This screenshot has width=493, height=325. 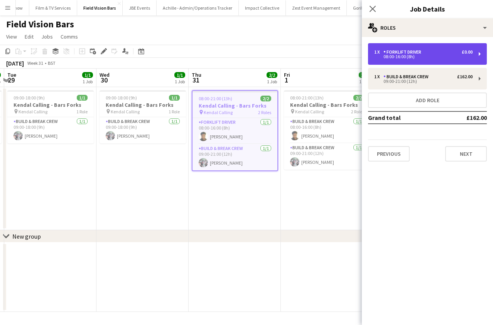 What do you see at coordinates (317, 8) in the screenshot?
I see `button: Zest Event Management` at bounding box center [317, 8].